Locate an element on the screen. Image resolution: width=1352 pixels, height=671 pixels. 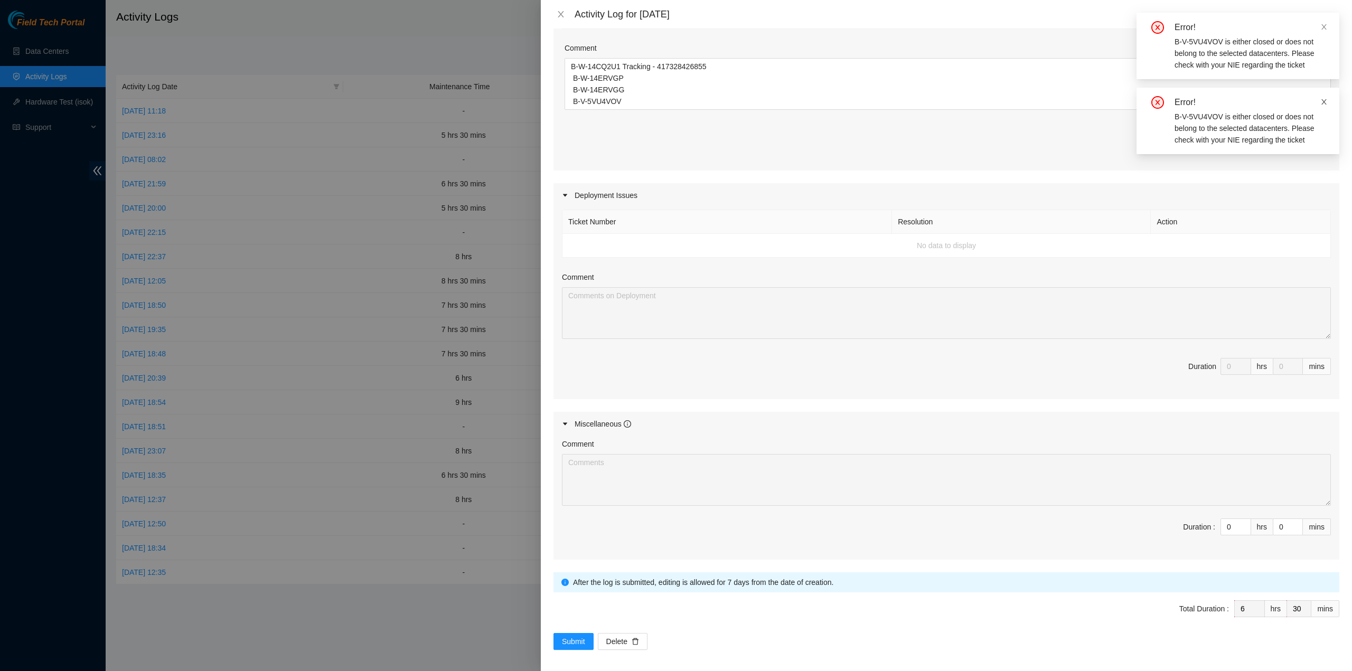
div: Duration is located at coordinates (1202, 366).